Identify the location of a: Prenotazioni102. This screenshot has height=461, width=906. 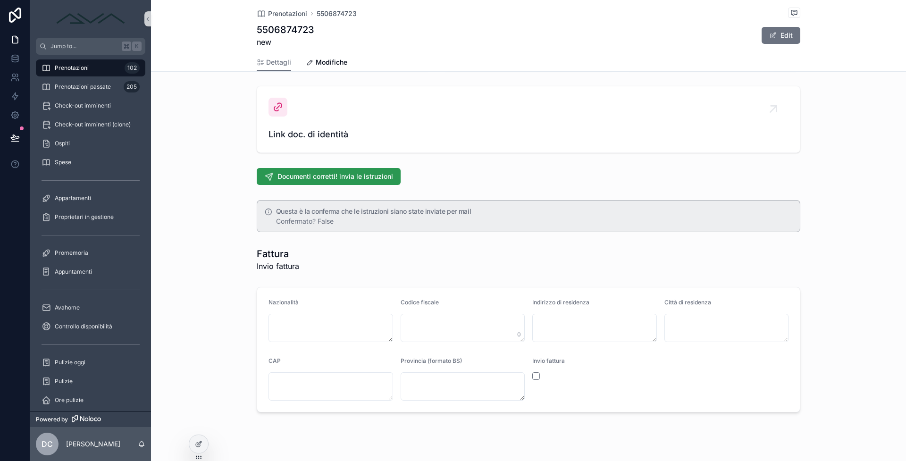
(91, 68).